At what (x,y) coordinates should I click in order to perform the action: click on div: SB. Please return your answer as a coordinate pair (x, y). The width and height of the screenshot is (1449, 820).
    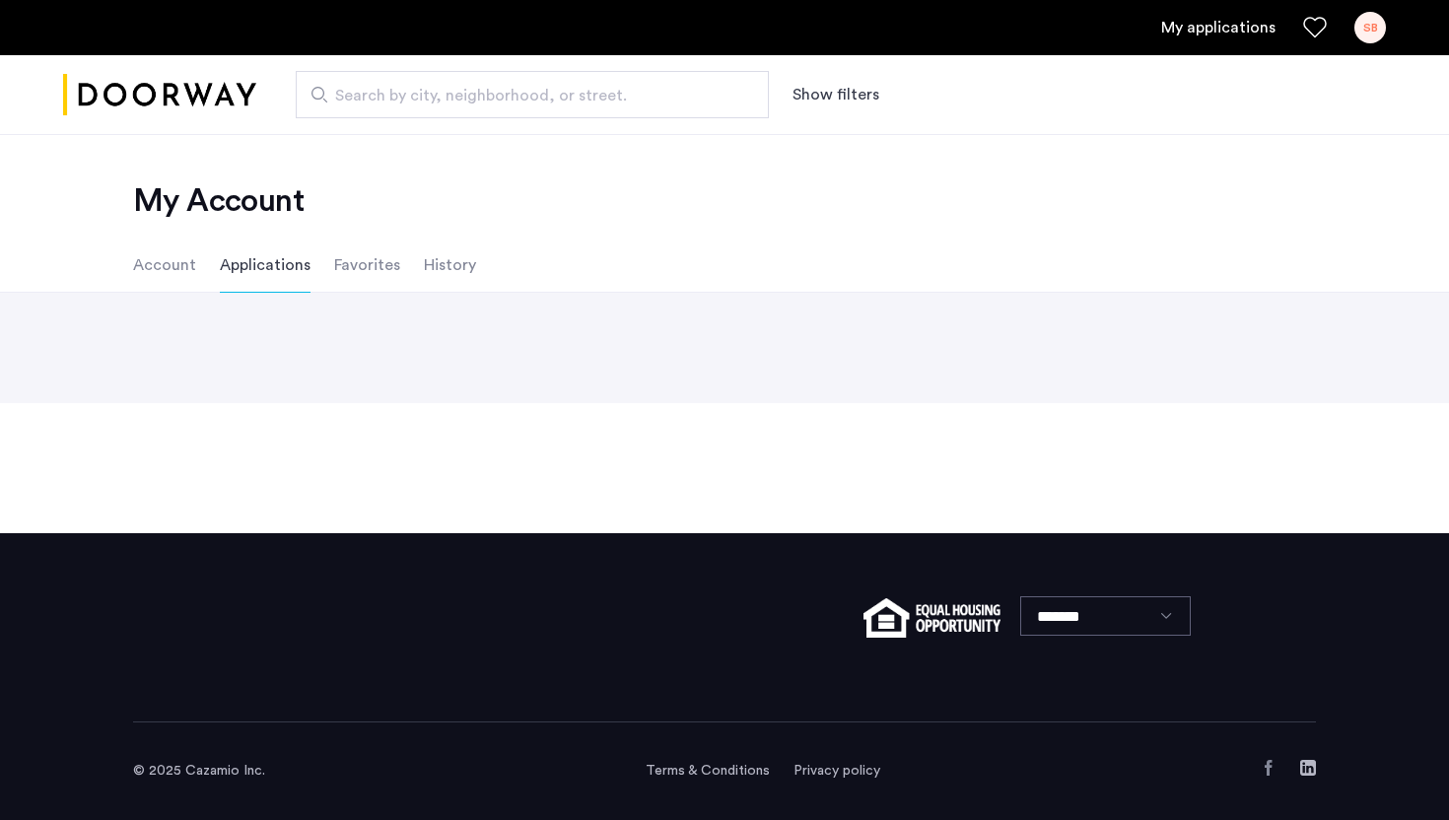
    Looking at the image, I should click on (1370, 28).